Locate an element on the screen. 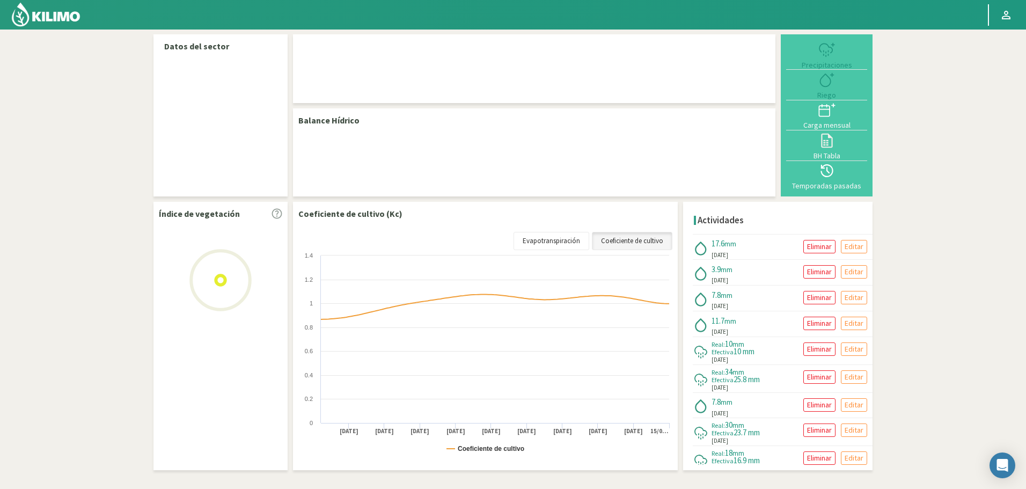 Image resolution: width=1026 pixels, height=489 pixels. button: Precipitaciones is located at coordinates (826, 55).